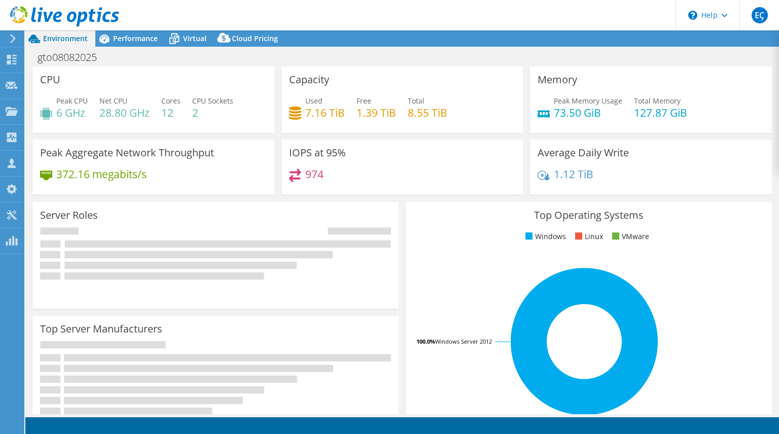 This screenshot has width=779, height=434. I want to click on h4: 974, so click(314, 174).